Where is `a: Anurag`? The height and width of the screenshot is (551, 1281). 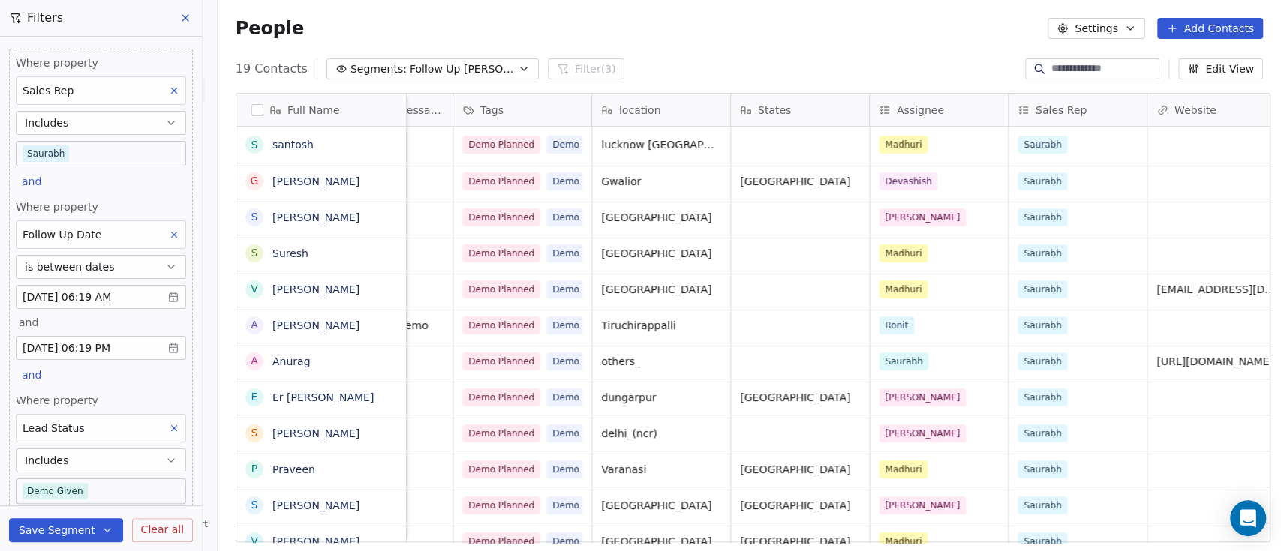 a: Anurag is located at coordinates (291, 362).